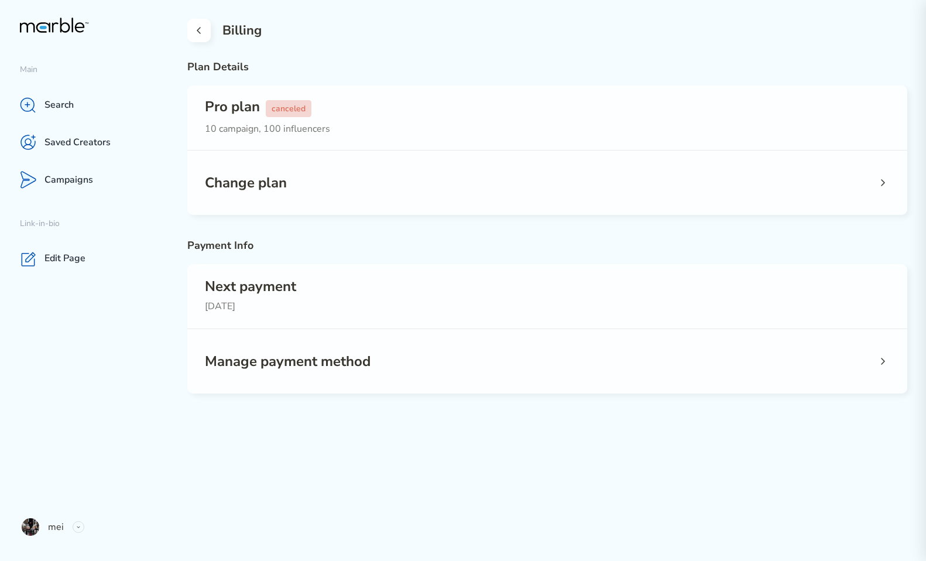 This screenshot has height=561, width=926. Describe the element at coordinates (287, 361) in the screenshot. I see `h3: Manage payment method` at that location.